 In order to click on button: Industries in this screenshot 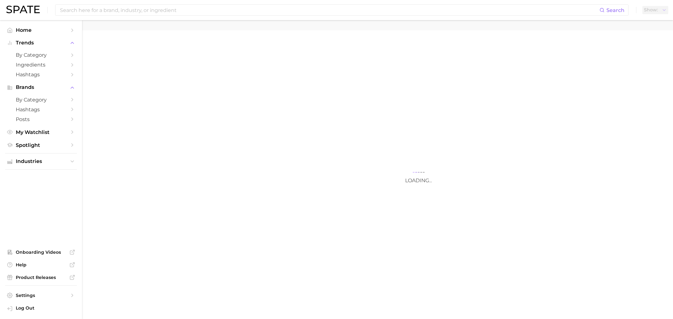, I will do `click(41, 161)`.